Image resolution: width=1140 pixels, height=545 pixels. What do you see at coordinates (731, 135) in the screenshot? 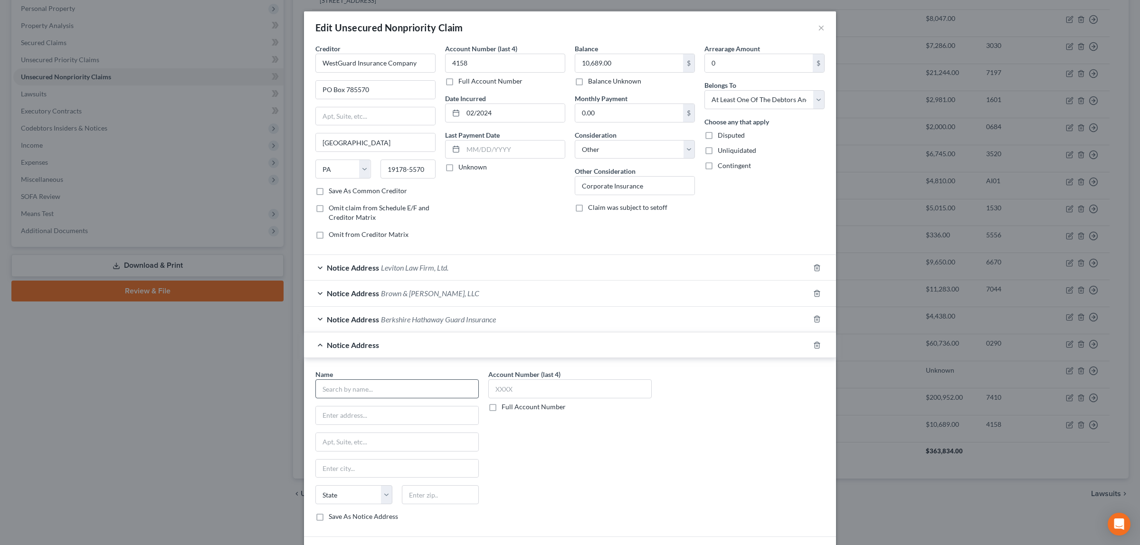
I see `span: Disputed` at bounding box center [731, 135].